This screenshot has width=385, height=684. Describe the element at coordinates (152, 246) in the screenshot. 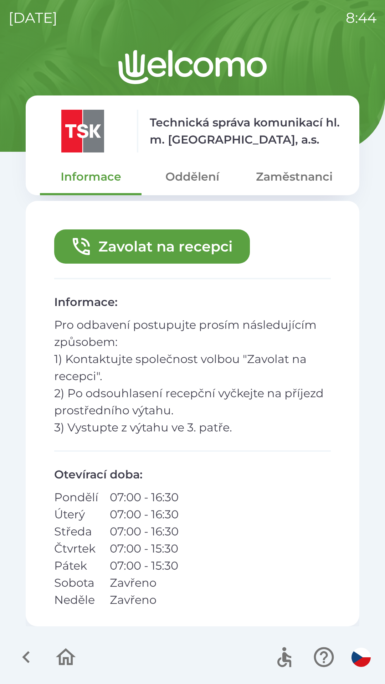

I see `button: Zavolat na recepci` at that location.